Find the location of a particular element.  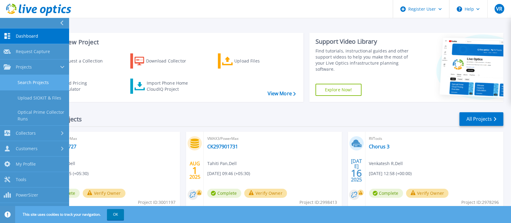

span: Tahiti Pan , Dell is located at coordinates (222, 163).